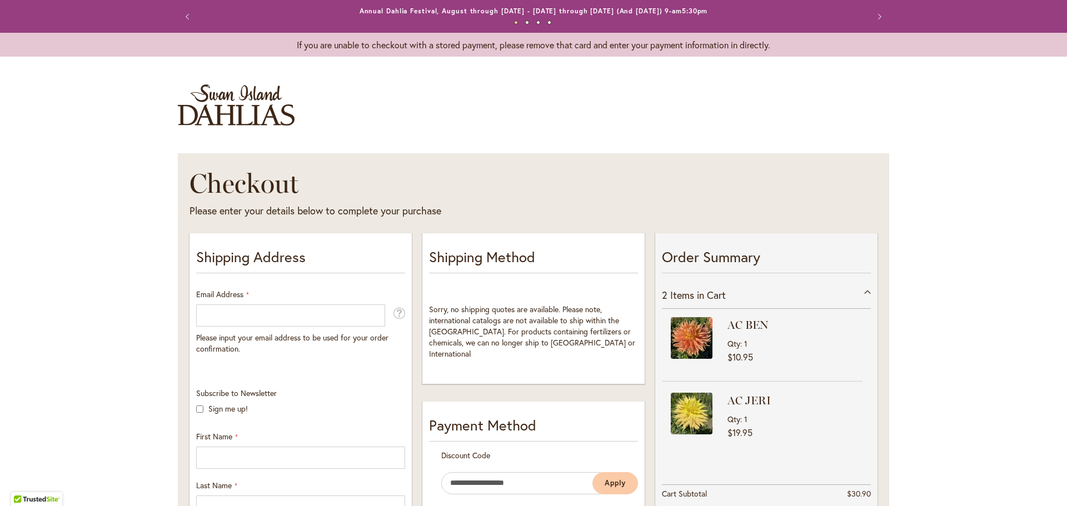  I want to click on span: $30.90, so click(859, 494).